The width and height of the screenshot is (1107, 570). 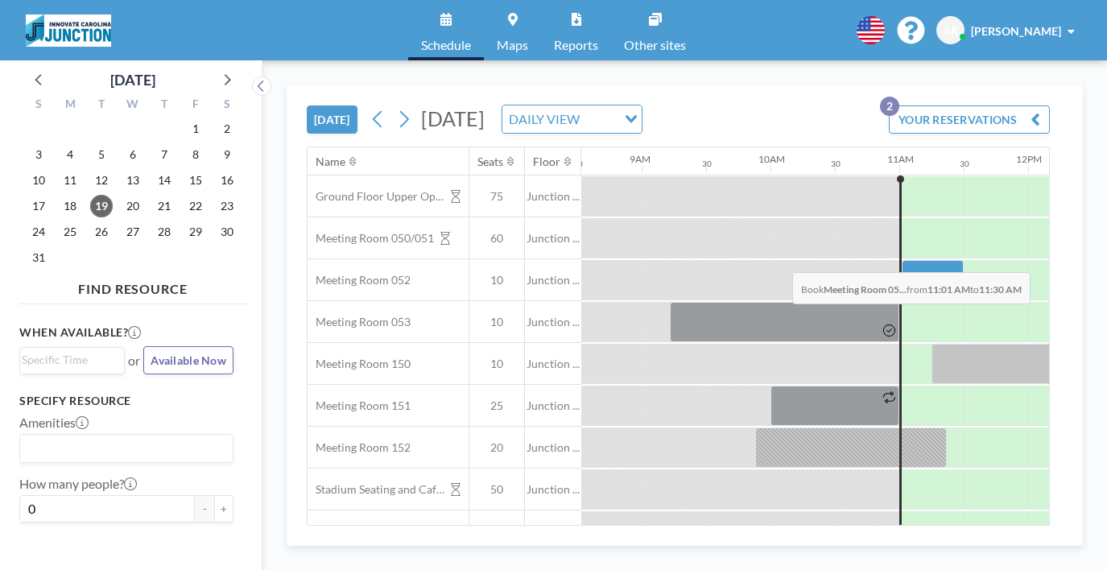 I want to click on span: or, so click(x=134, y=361).